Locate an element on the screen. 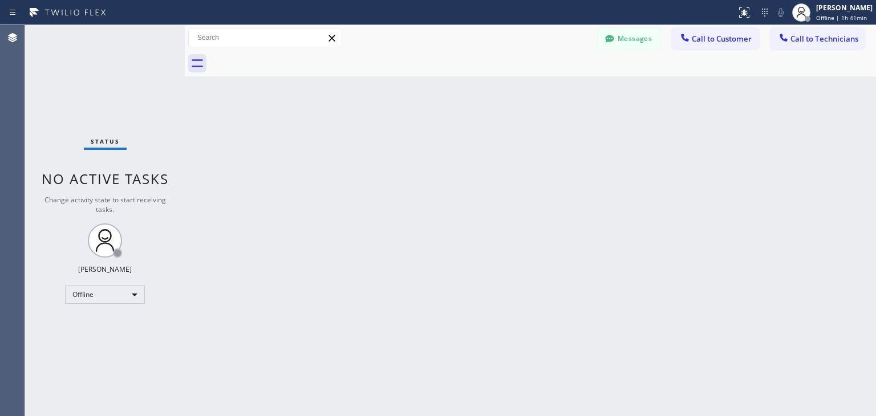 This screenshot has width=876, height=416. span: No active tasks is located at coordinates (105, 178).